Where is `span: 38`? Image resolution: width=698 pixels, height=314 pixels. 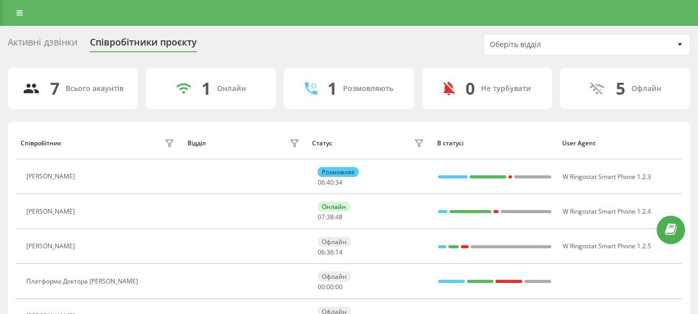 span: 38 is located at coordinates (330, 216).